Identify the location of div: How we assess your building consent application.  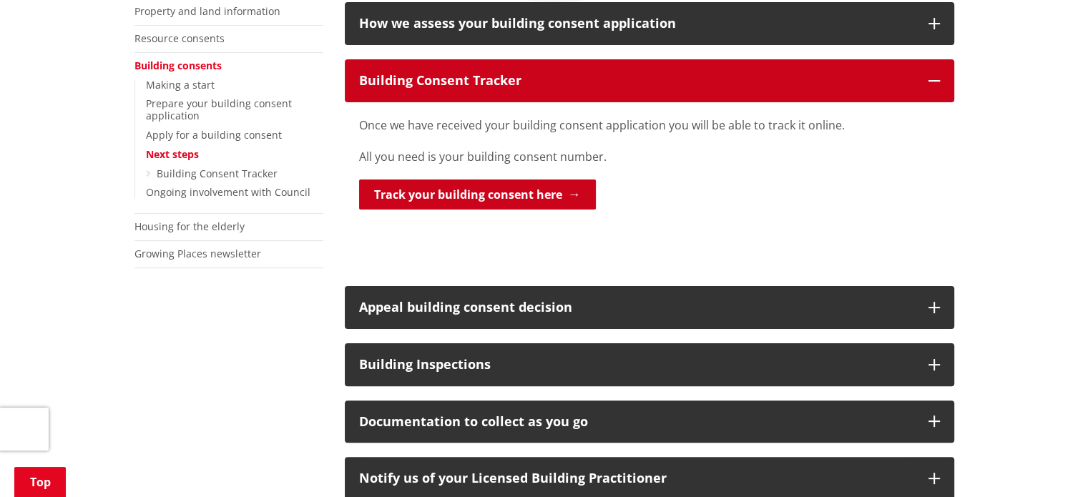
(637, 24).